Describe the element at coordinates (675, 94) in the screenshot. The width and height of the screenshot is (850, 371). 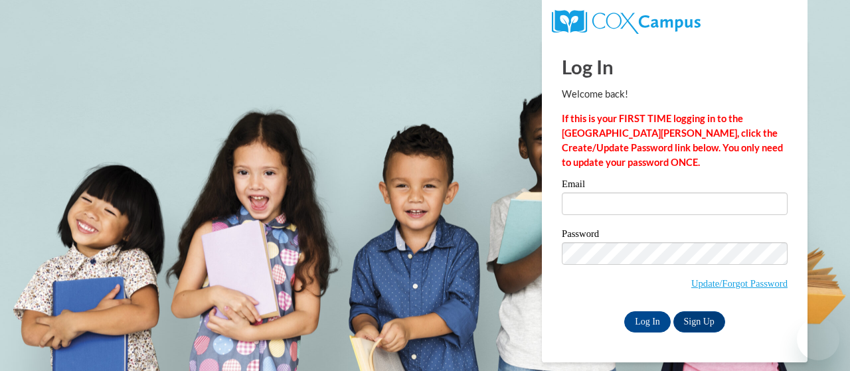
I see `p: Welcome back!` at that location.